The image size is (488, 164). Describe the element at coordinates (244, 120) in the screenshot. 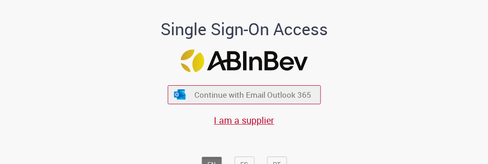

I see `a: I am a supplier` at that location.